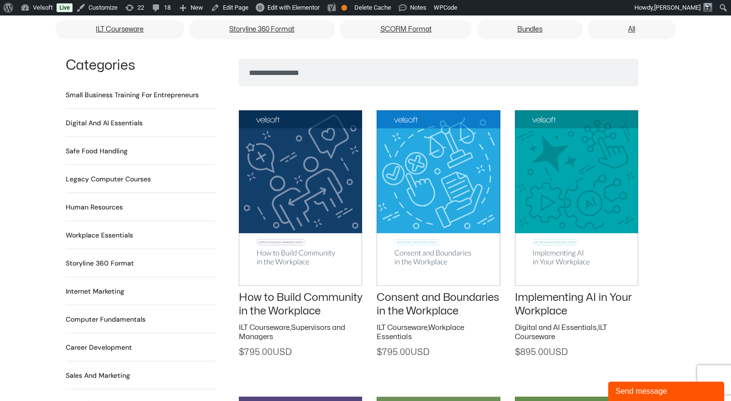 The image size is (731, 401). Describe the element at coordinates (94, 207) in the screenshot. I see `a: Visit product category Human Resources` at that location.